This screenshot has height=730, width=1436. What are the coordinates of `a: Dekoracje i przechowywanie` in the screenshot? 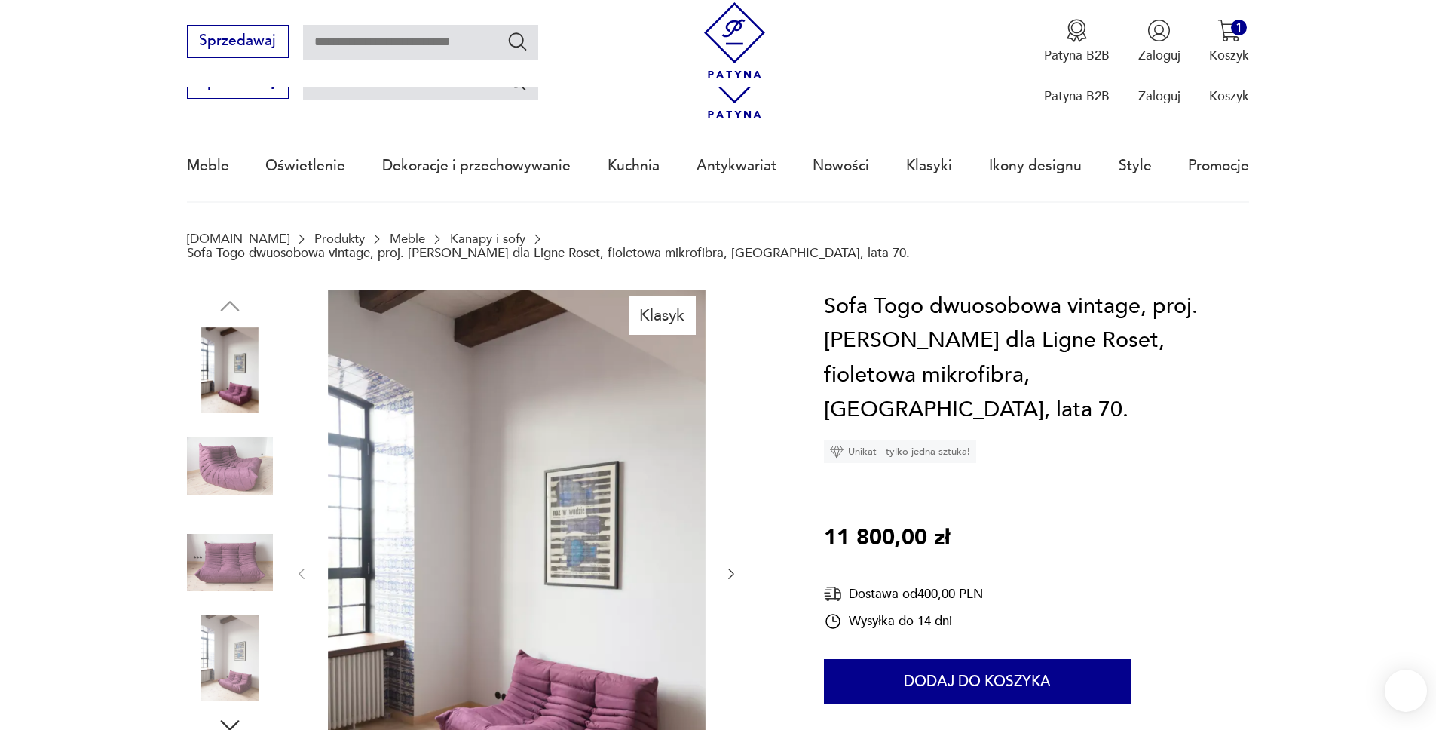 It's located at (476, 166).